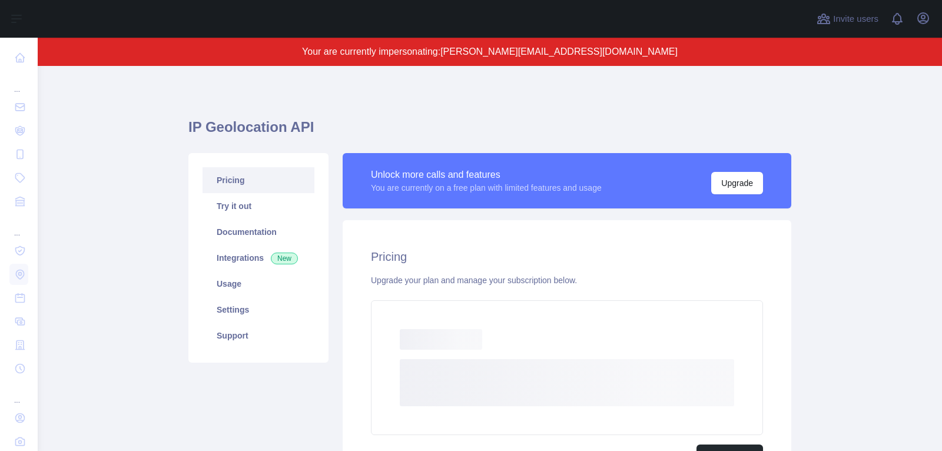  Describe the element at coordinates (284, 258) in the screenshot. I see `span: New` at that location.